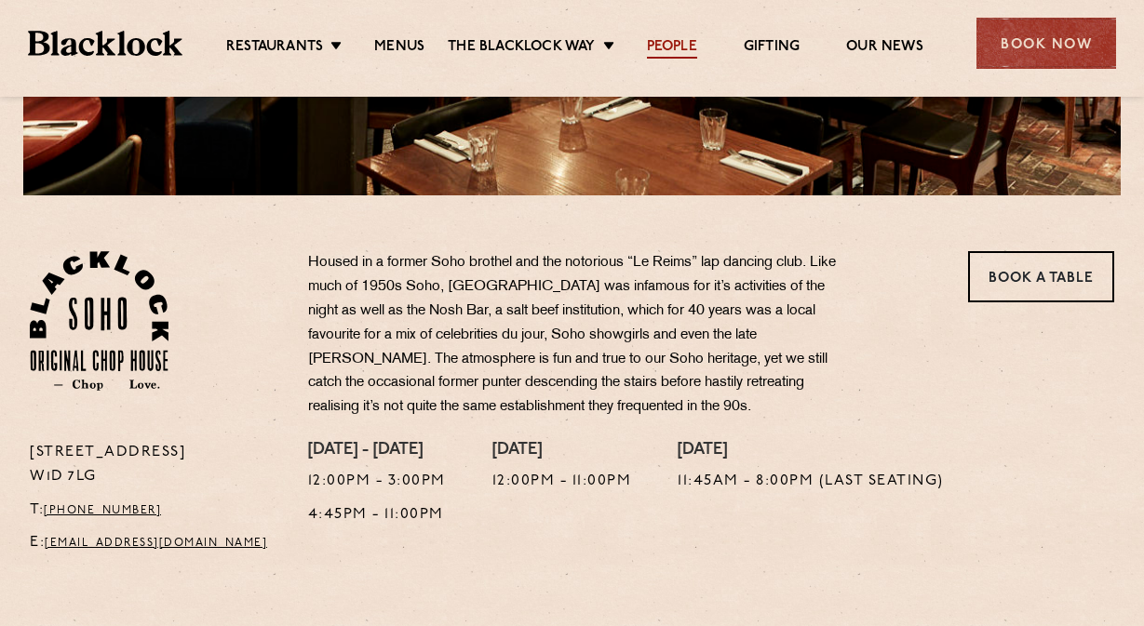 Image resolution: width=1144 pixels, height=626 pixels. What do you see at coordinates (399, 48) in the screenshot?
I see `a: Menus` at bounding box center [399, 48].